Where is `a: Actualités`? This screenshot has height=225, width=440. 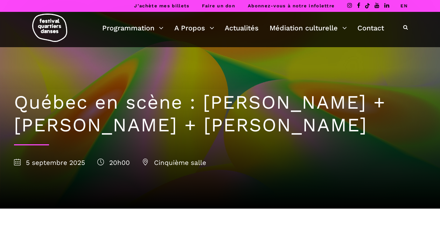 a: Actualités is located at coordinates (242, 28).